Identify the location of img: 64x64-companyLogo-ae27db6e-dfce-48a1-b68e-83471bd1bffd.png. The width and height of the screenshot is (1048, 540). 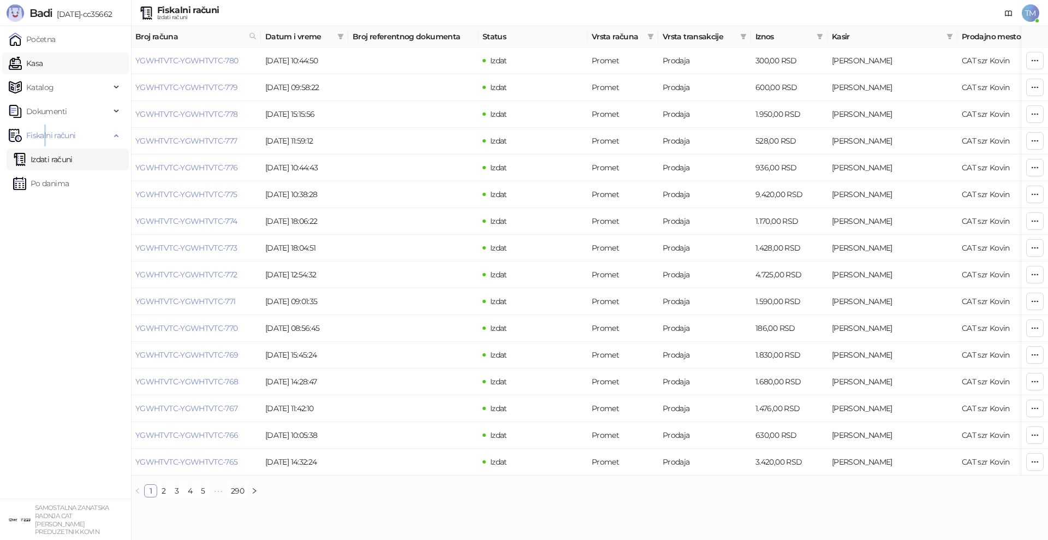
(20, 520).